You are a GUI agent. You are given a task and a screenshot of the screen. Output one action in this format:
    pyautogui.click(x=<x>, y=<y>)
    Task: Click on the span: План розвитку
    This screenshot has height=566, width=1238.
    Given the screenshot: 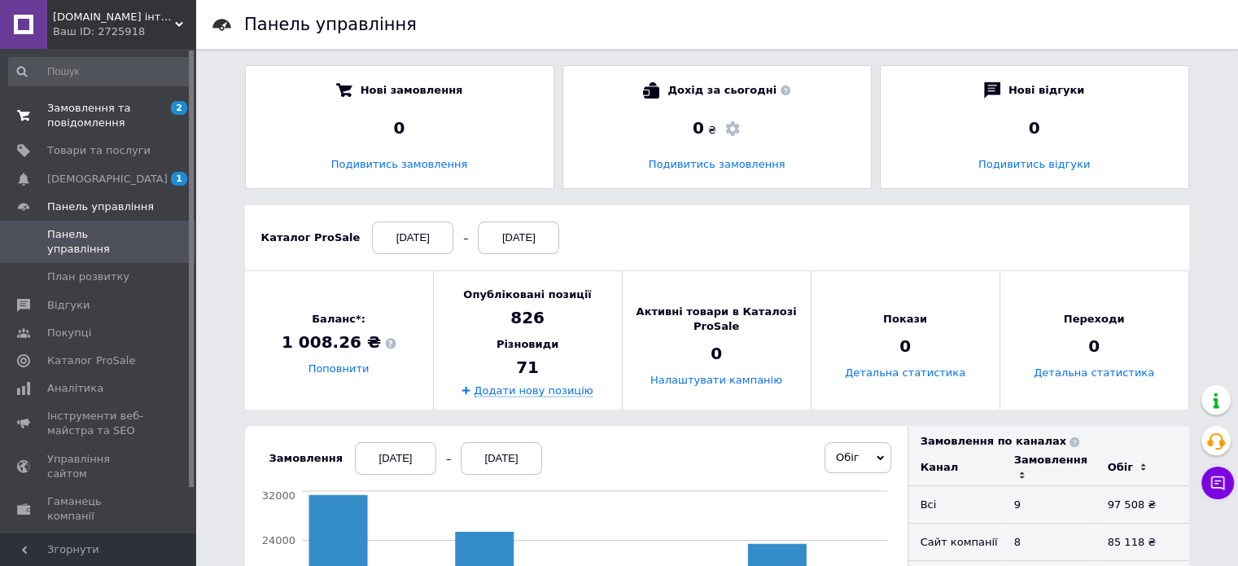 What is the action you would take?
    pyautogui.click(x=88, y=277)
    